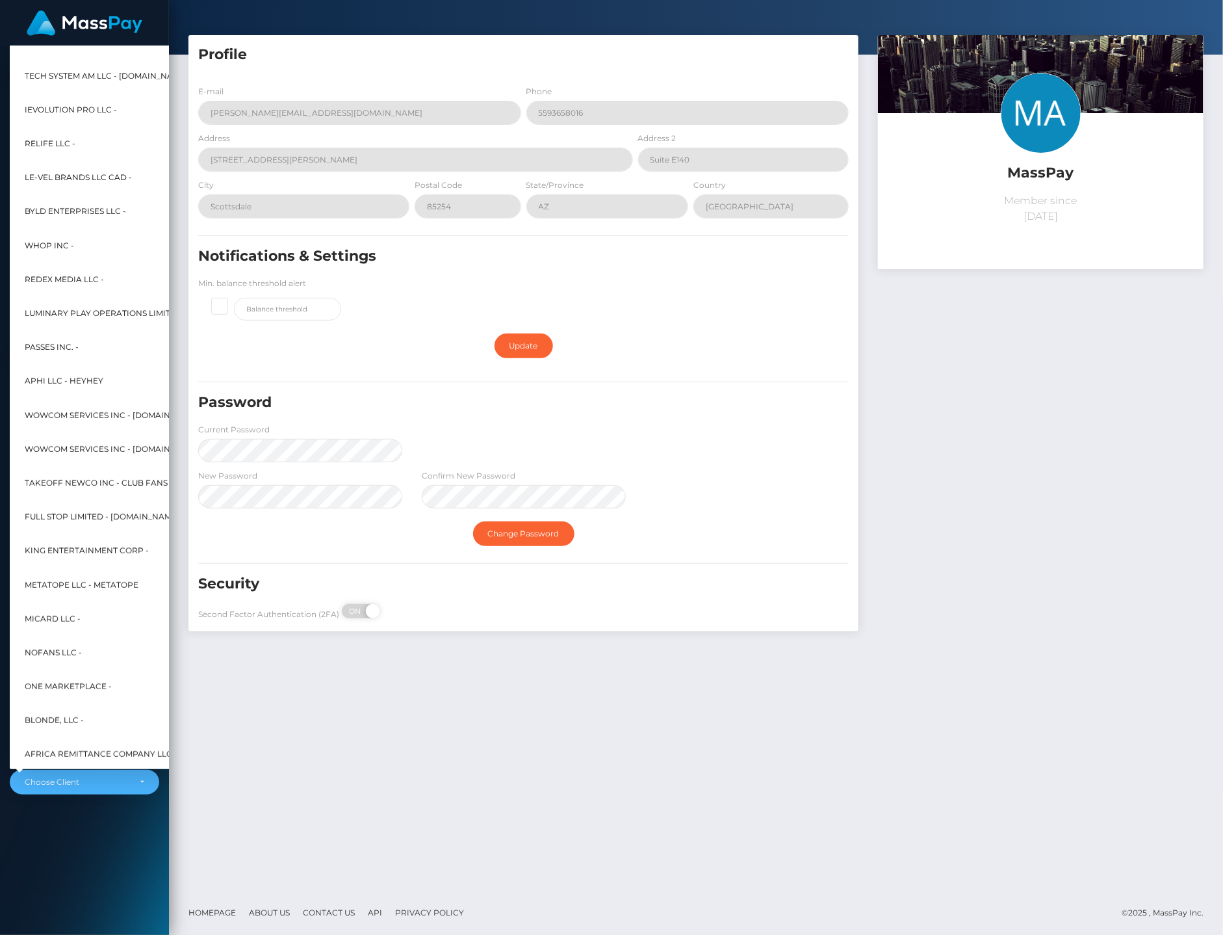 This screenshot has height=935, width=1223. I want to click on span: APHI LLC - HeyHey, so click(64, 381).